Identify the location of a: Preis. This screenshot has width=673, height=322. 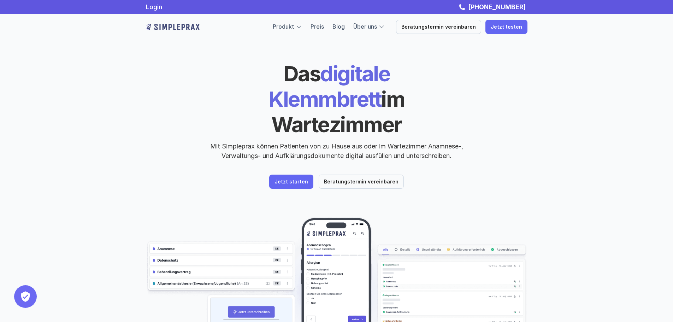
(317, 27).